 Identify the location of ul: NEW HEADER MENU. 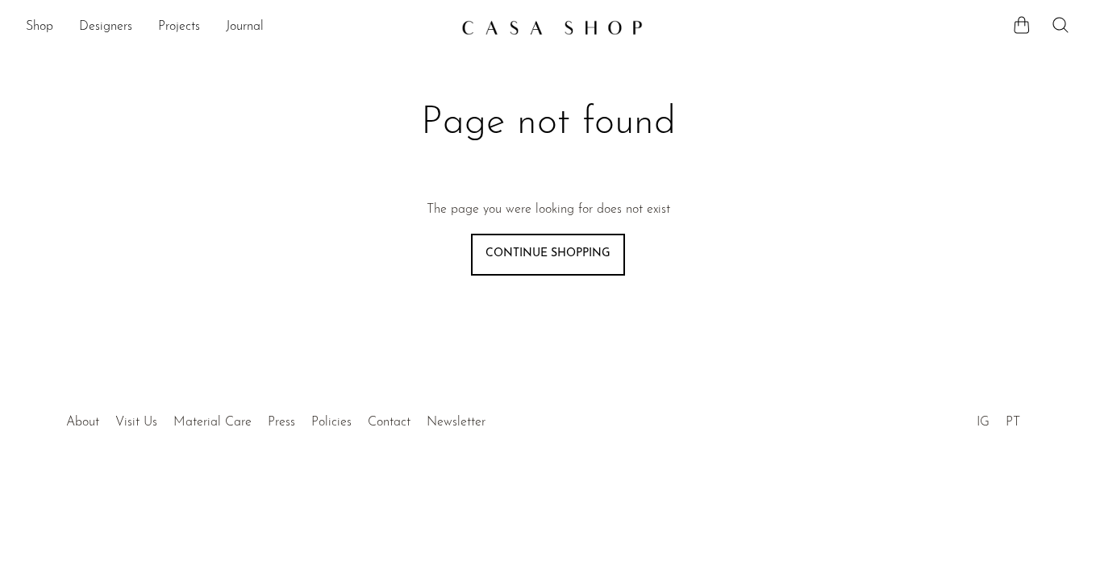
(237, 27).